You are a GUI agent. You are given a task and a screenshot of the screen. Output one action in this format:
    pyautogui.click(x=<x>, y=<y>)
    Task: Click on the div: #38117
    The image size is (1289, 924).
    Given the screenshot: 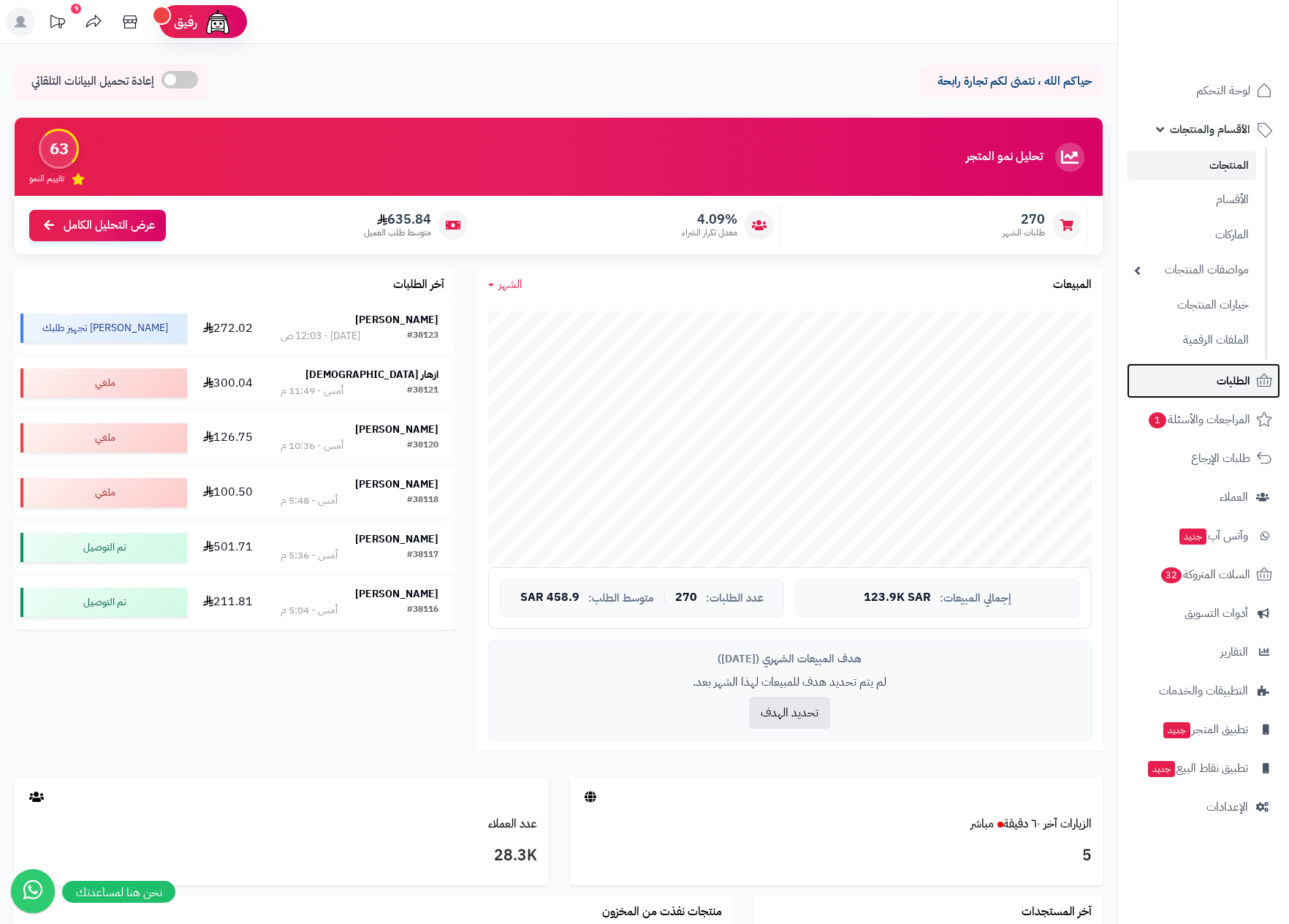 What is the action you would take?
    pyautogui.click(x=422, y=556)
    